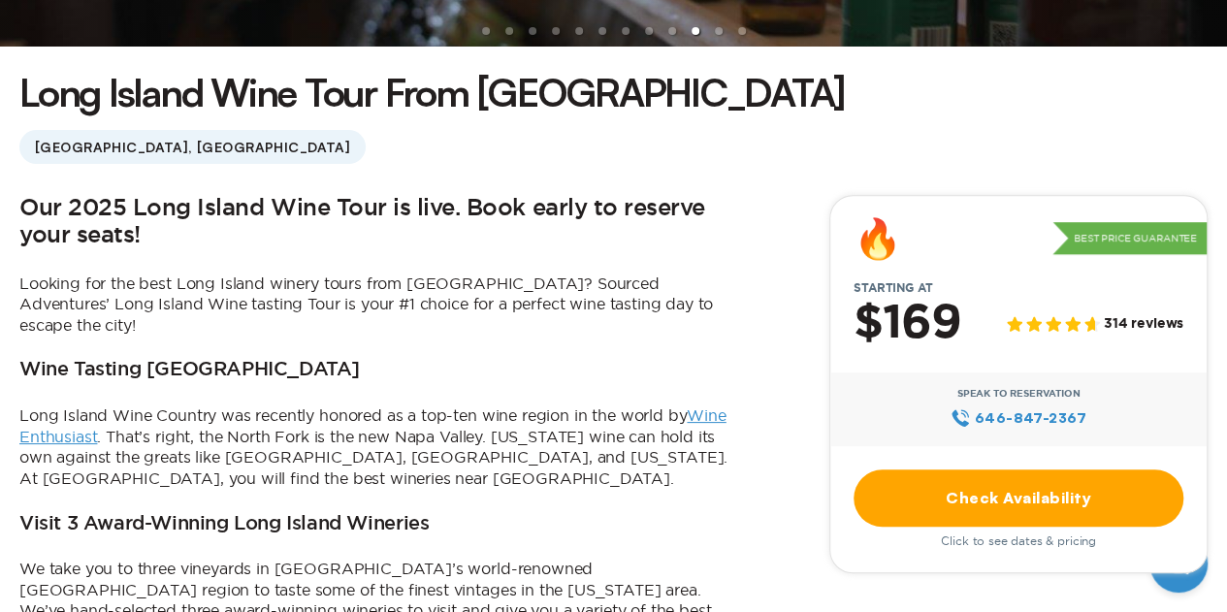 This screenshot has width=1227, height=612. I want to click on h2: Our 2025 Long Island Wine Tour is live. Book early to reserve your seats!, so click(380, 222).